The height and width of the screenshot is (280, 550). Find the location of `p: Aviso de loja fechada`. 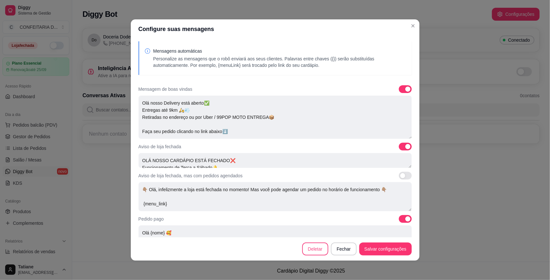

p: Aviso de loja fechada is located at coordinates (160, 146).